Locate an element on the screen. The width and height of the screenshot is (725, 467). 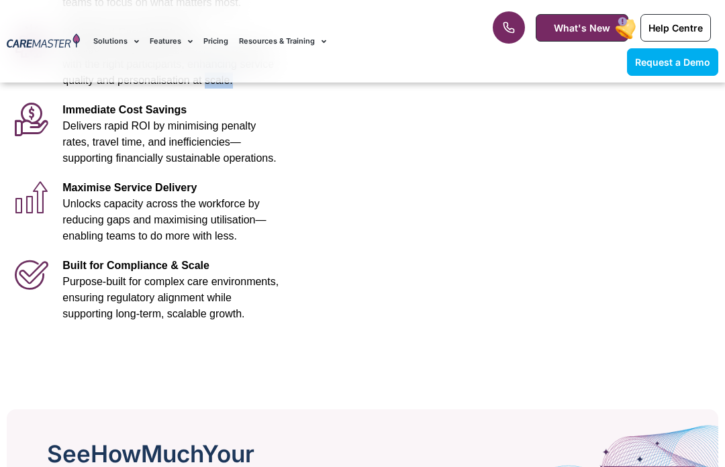
nav: Menu is located at coordinates (277, 41).